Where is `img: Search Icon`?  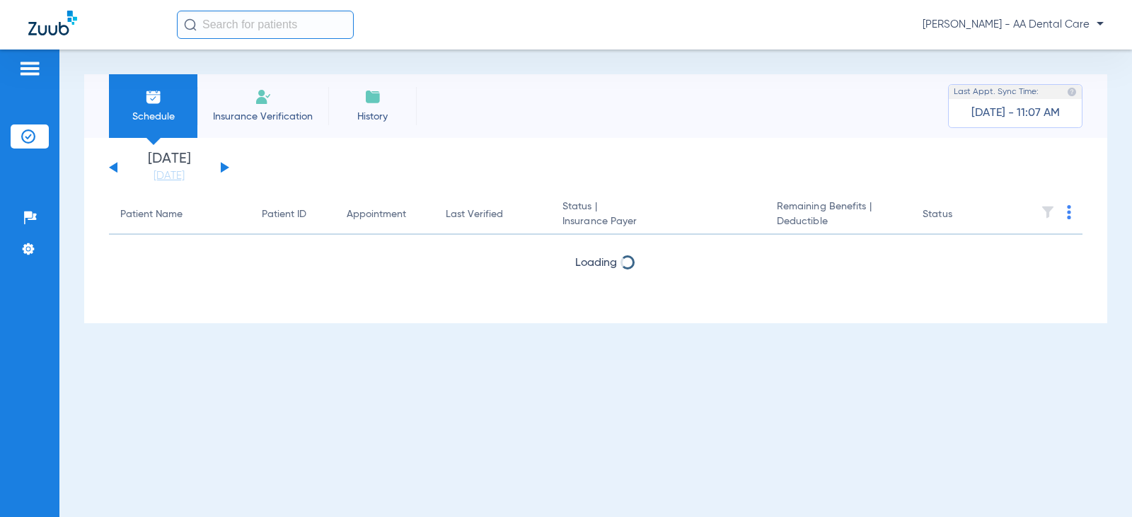 img: Search Icon is located at coordinates (190, 25).